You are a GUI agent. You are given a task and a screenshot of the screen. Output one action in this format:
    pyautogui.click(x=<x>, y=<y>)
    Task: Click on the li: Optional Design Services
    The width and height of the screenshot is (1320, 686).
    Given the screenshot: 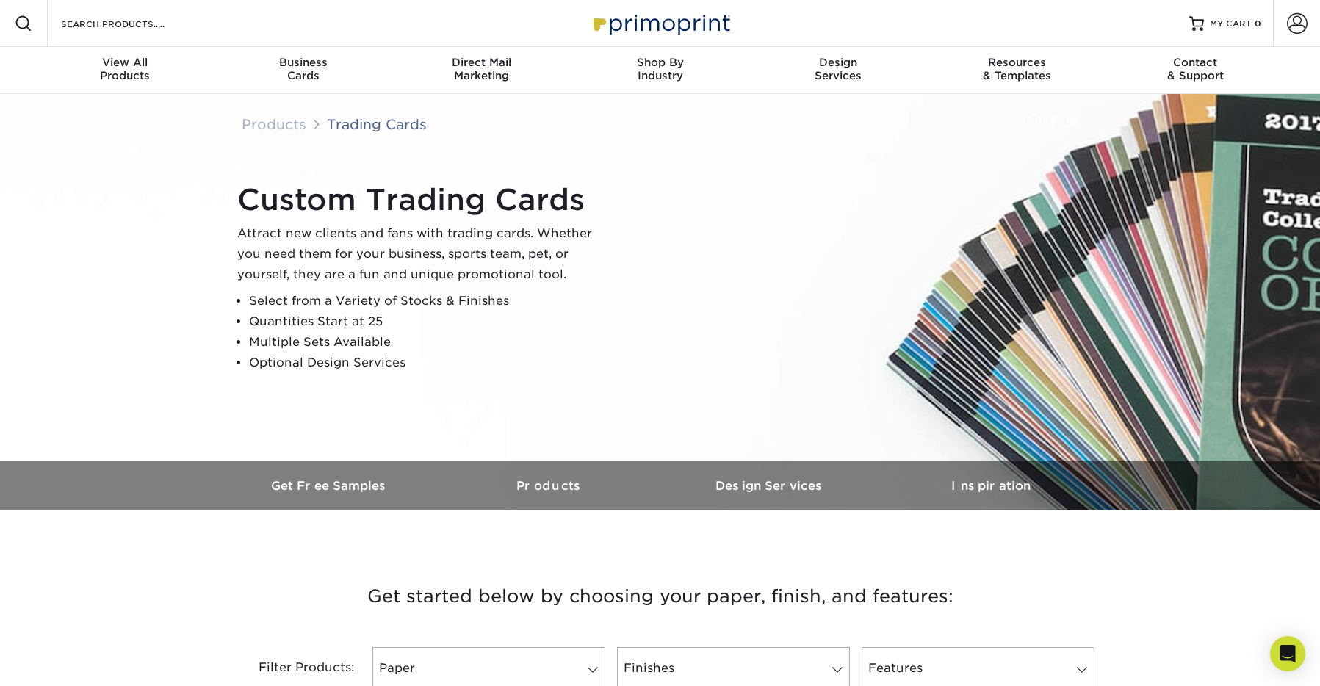 What is the action you would take?
    pyautogui.click(x=427, y=363)
    